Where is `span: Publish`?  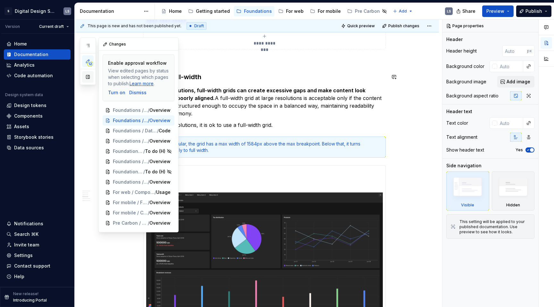
span: Publish is located at coordinates (534, 11).